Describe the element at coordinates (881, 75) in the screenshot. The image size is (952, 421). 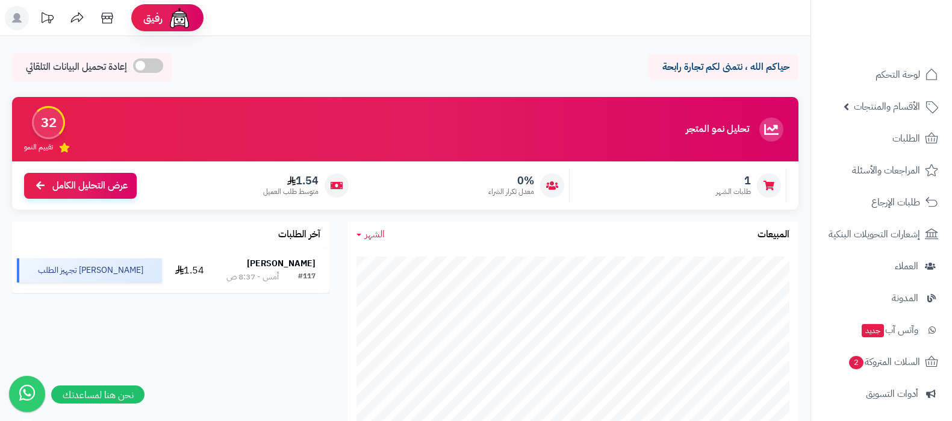
I see `a: لوحة التحكم` at that location.